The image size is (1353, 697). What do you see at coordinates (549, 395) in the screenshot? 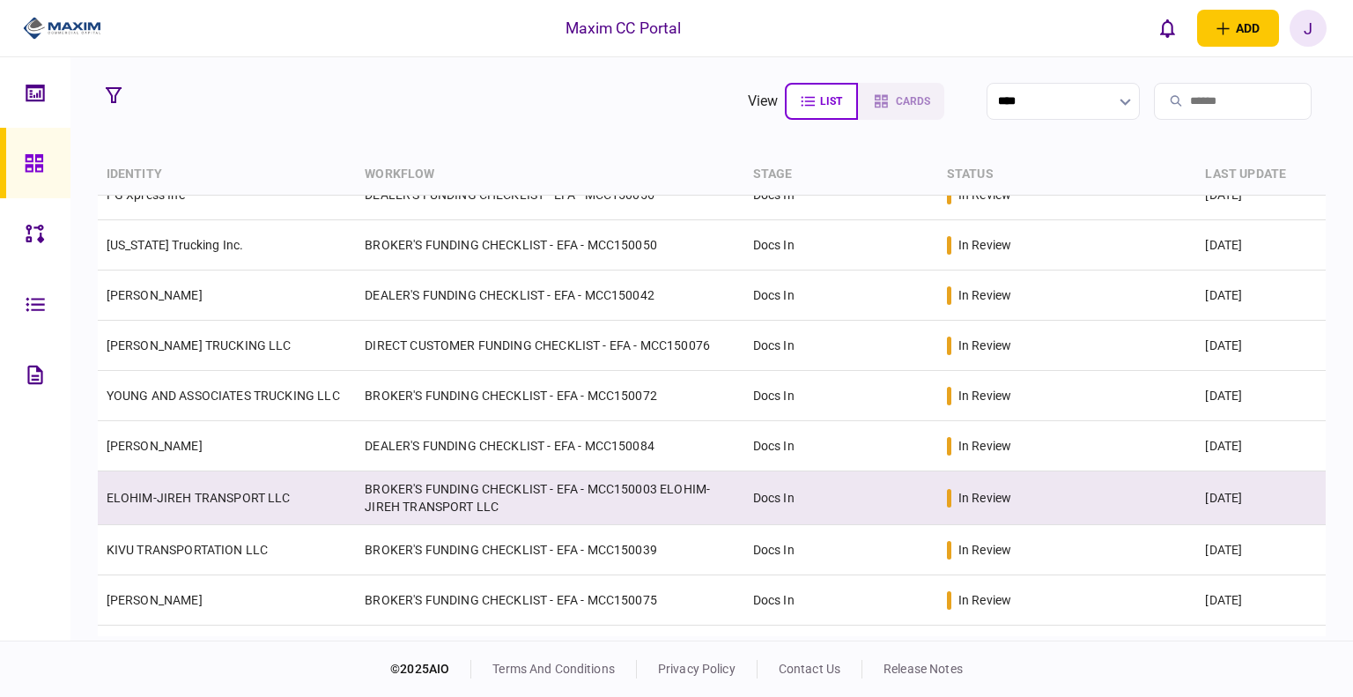
I see `td: BROKER'S FUNDING CHECKLIST - EFA - MCC150072` at bounding box center [549, 395].